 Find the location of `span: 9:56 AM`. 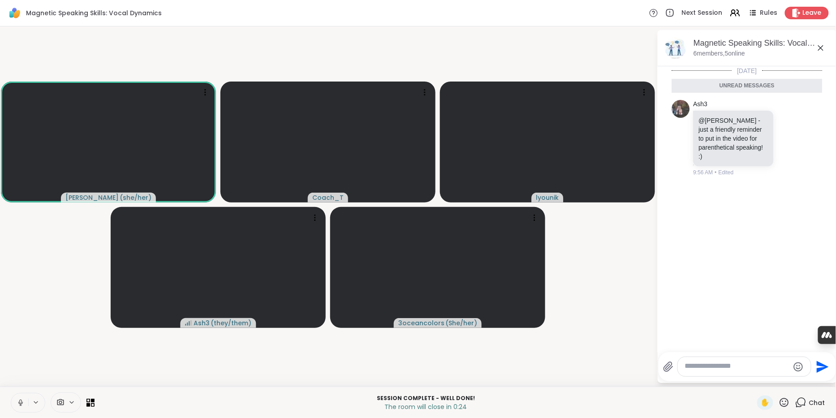

span: 9:56 AM is located at coordinates (703, 172).